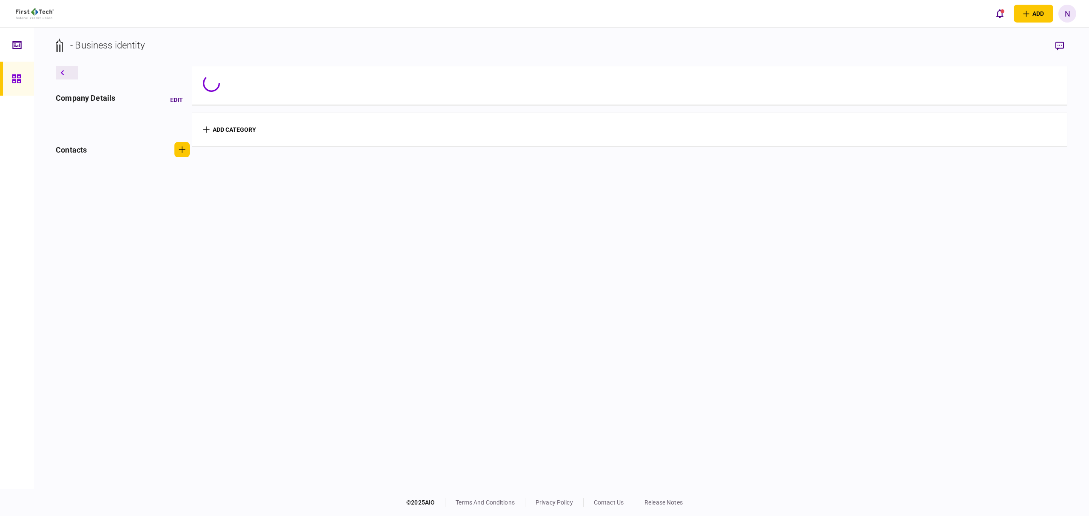  I want to click on img: client company logo, so click(34, 14).